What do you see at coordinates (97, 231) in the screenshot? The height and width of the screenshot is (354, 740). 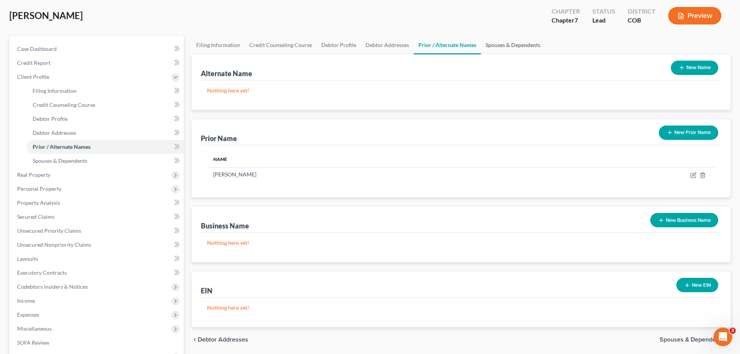 I see `a: Unsecured Priority Claims` at bounding box center [97, 231].